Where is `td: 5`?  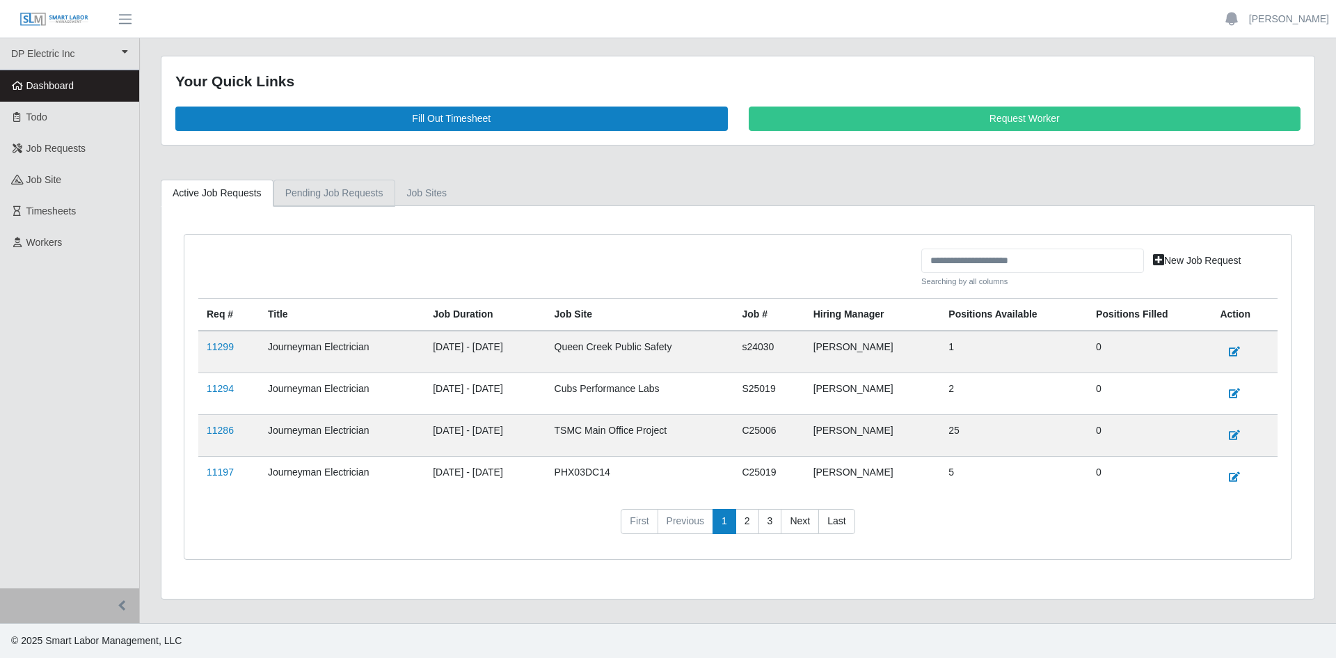
td: 5 is located at coordinates (1014, 477).